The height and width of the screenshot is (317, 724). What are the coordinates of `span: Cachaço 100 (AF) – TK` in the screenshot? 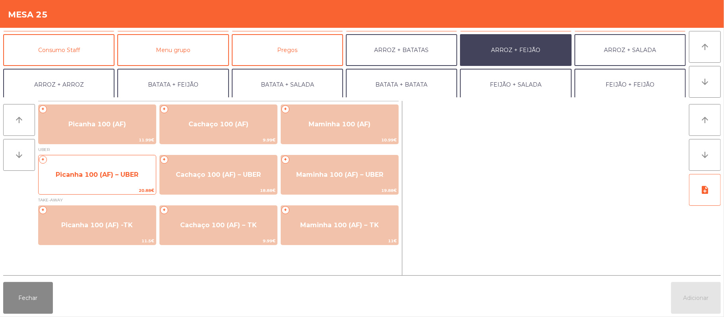 It's located at (218, 225).